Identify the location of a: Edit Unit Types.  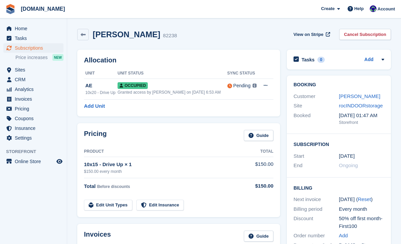
(108, 205).